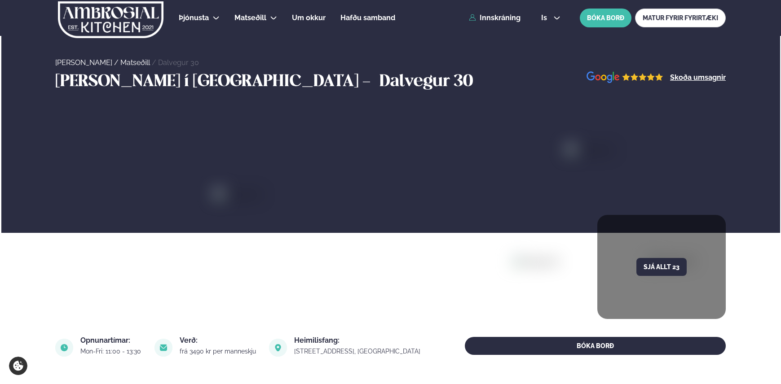  I want to click on div: Verð:, so click(219, 341).